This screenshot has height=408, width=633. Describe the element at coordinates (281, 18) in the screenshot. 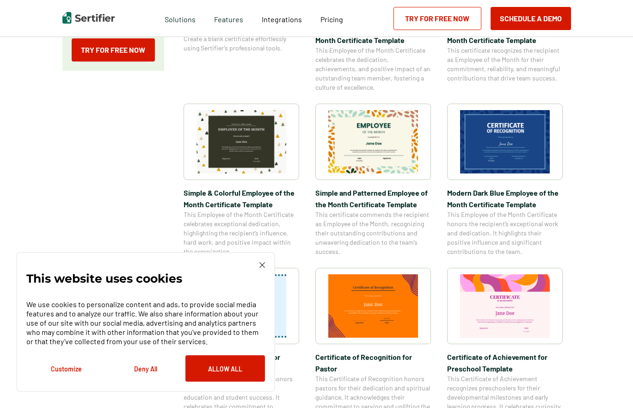

I see `a: Integrations` at that location.